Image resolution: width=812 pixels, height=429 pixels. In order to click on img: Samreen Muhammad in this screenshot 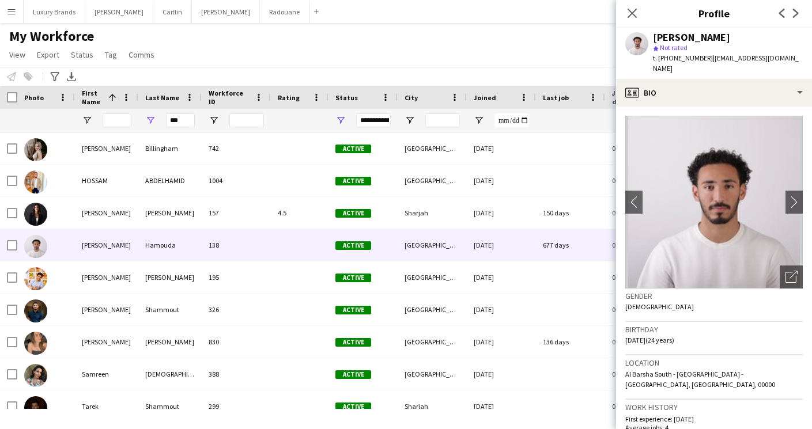, I will do `click(36, 376)`.